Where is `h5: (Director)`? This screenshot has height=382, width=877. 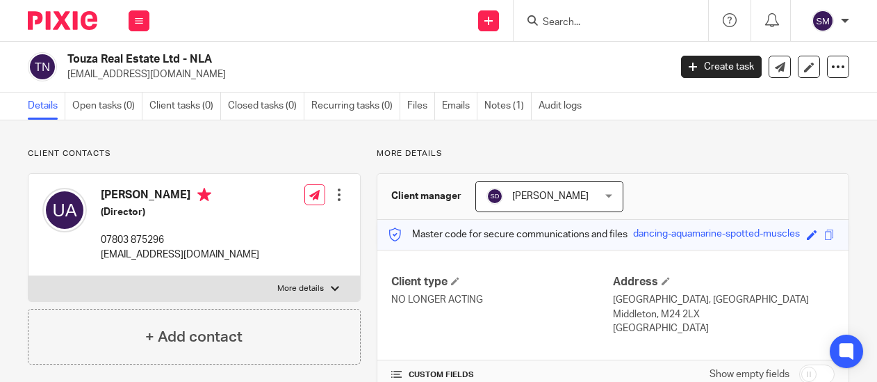 h5: (Director) is located at coordinates (180, 212).